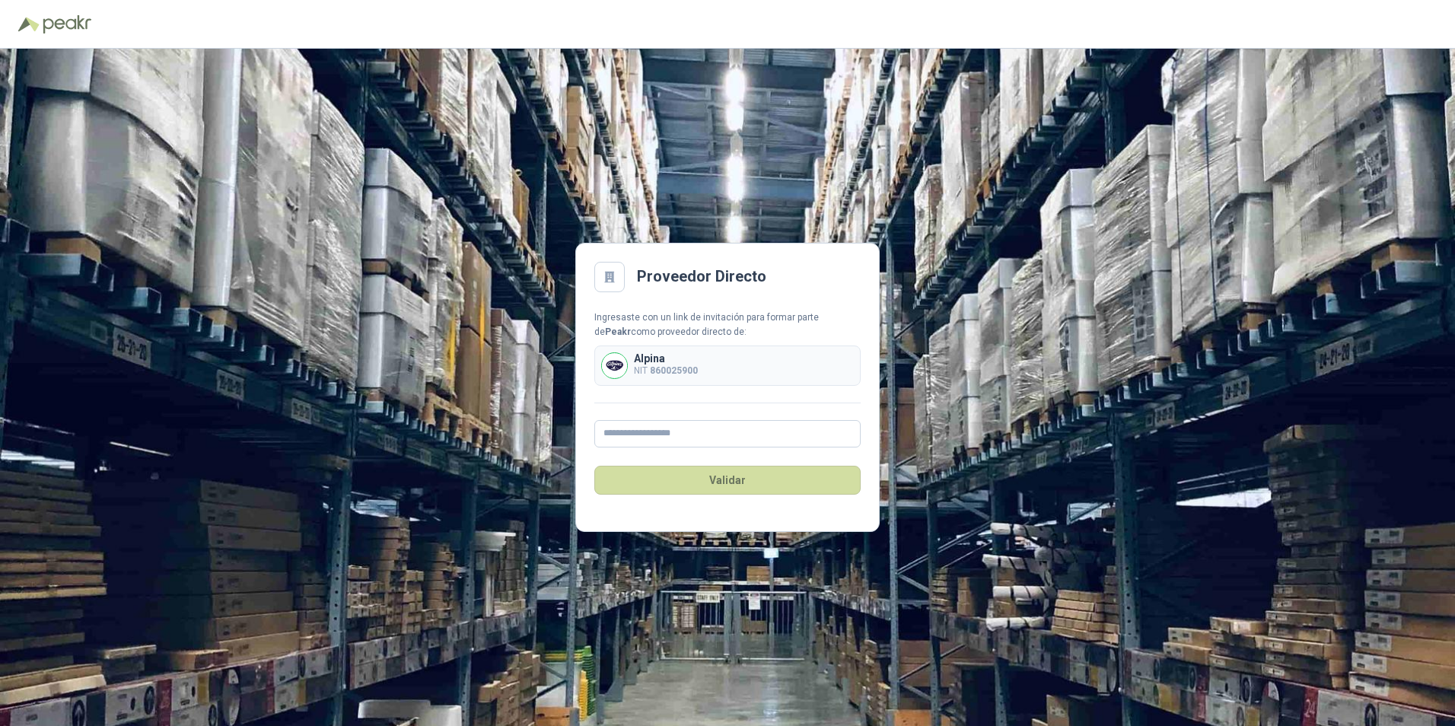 The image size is (1455, 726). Describe the element at coordinates (618, 332) in the screenshot. I see `b: Peakr` at that location.